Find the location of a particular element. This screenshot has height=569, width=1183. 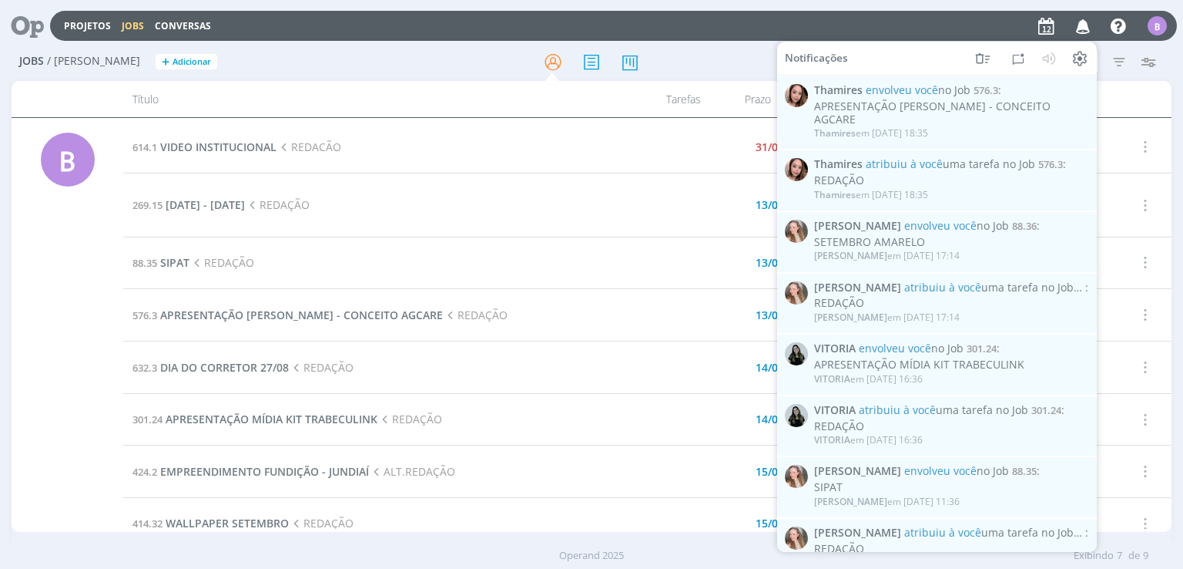

span: 632.3 is located at coordinates (145, 368).